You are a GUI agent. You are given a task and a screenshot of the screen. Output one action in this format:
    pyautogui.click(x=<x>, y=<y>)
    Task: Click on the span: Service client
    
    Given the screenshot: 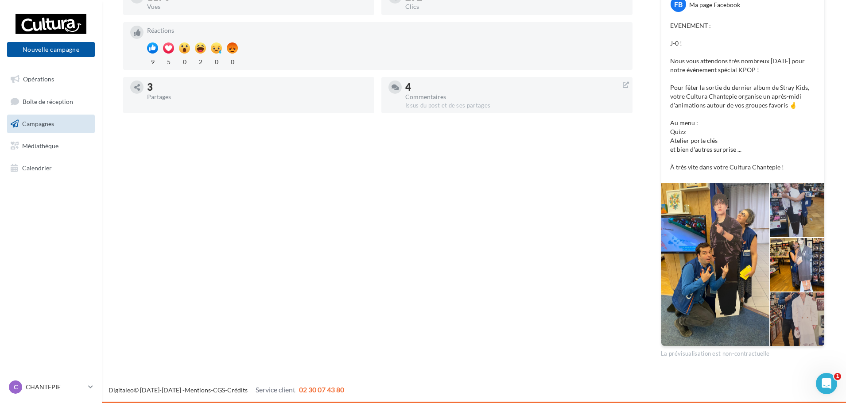 What is the action you would take?
    pyautogui.click(x=275, y=390)
    